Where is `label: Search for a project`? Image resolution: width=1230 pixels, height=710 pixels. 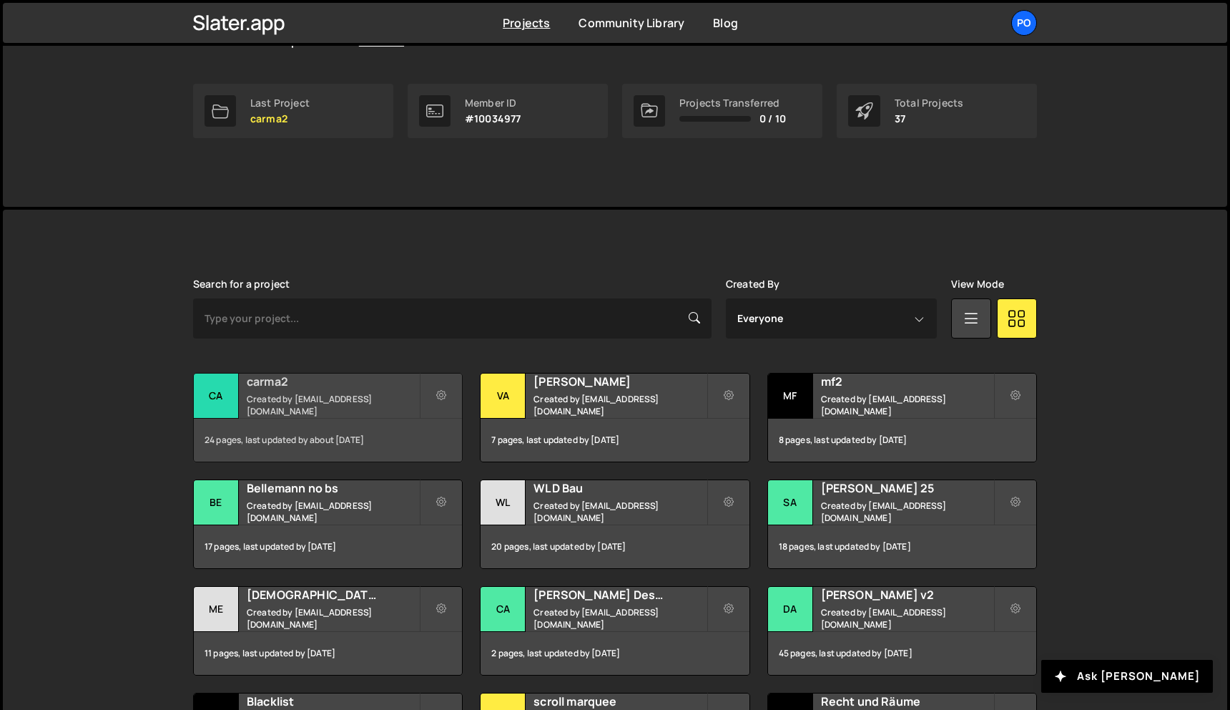
label: Search for a project is located at coordinates (241, 284).